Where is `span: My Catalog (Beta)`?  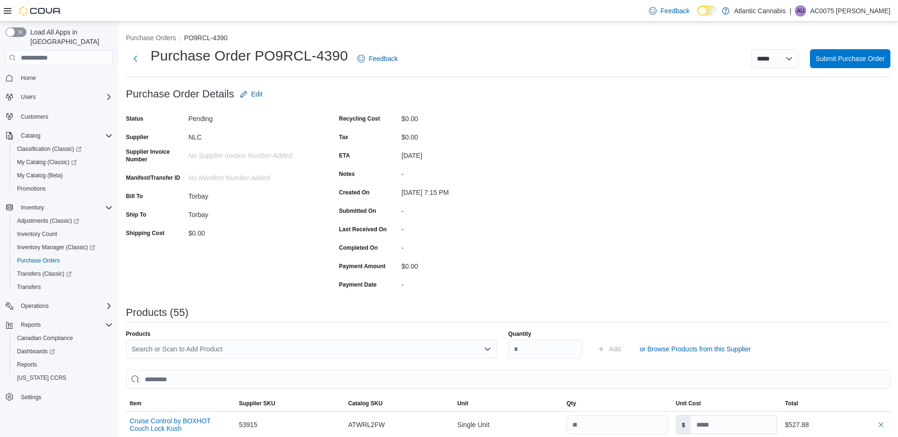
span: My Catalog (Beta) is located at coordinates (63, 176).